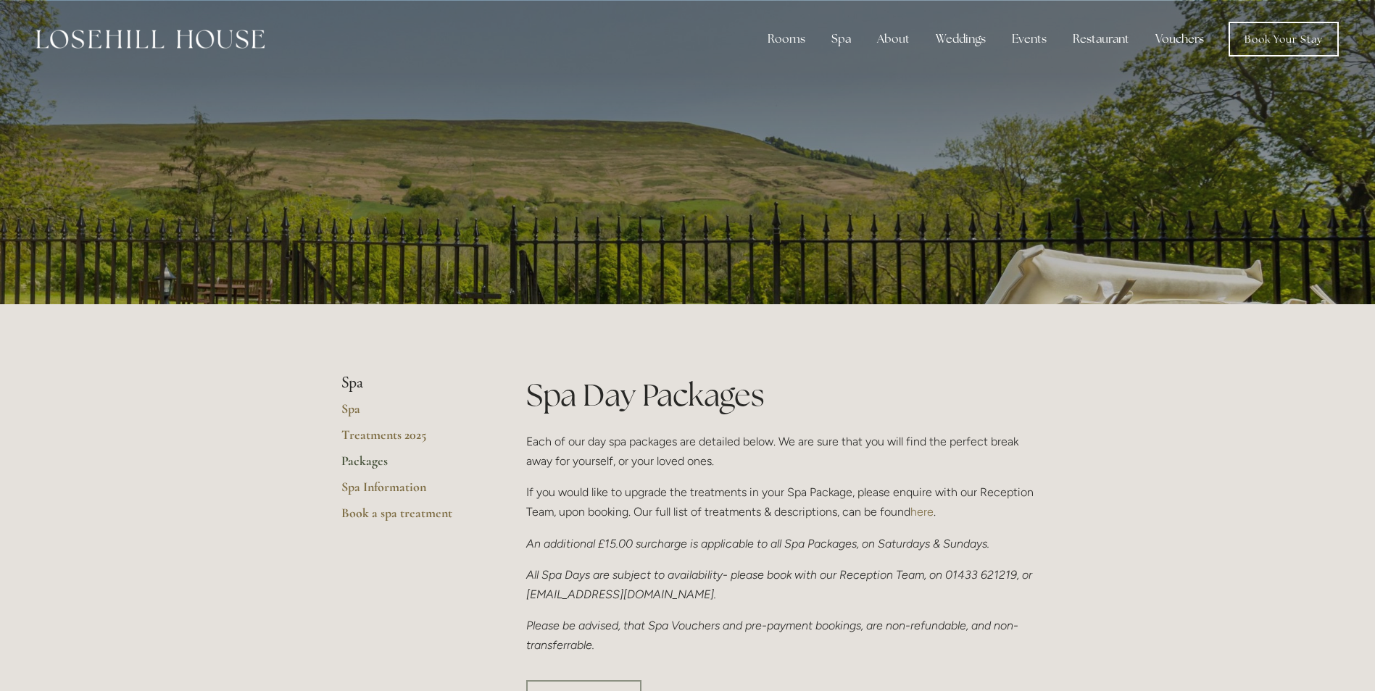 The height and width of the screenshot is (691, 1375). What do you see at coordinates (1101, 39) in the screenshot?
I see `div: Restaurant` at bounding box center [1101, 39].